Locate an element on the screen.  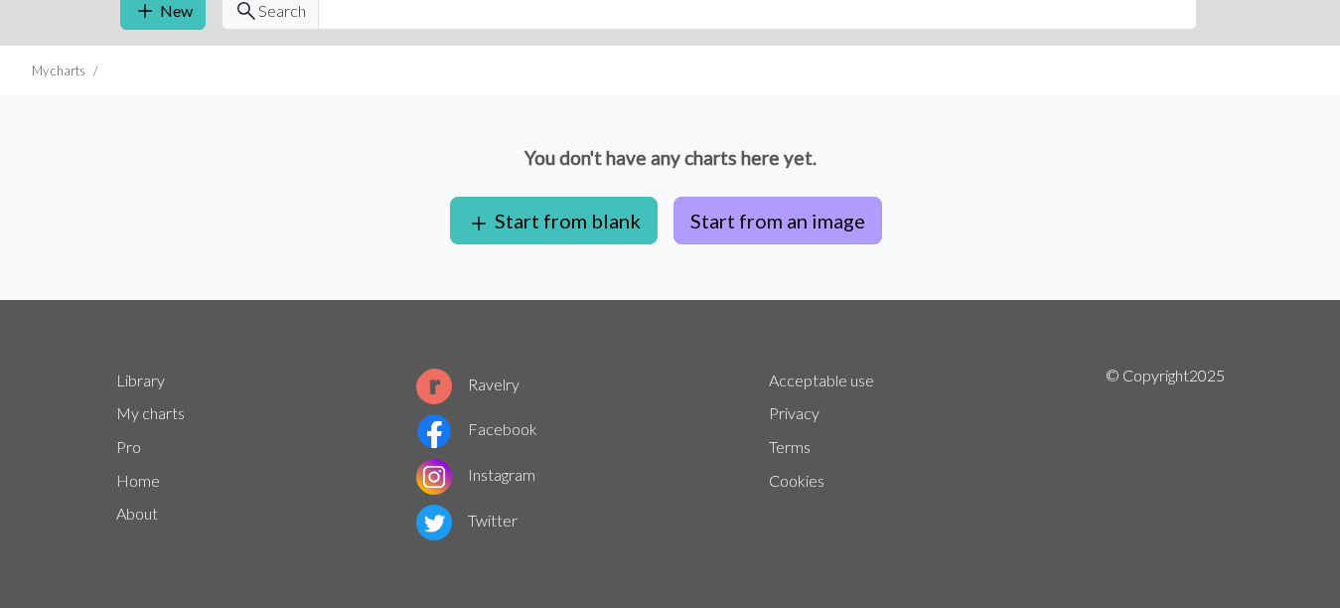
span: add is located at coordinates (479, 223).